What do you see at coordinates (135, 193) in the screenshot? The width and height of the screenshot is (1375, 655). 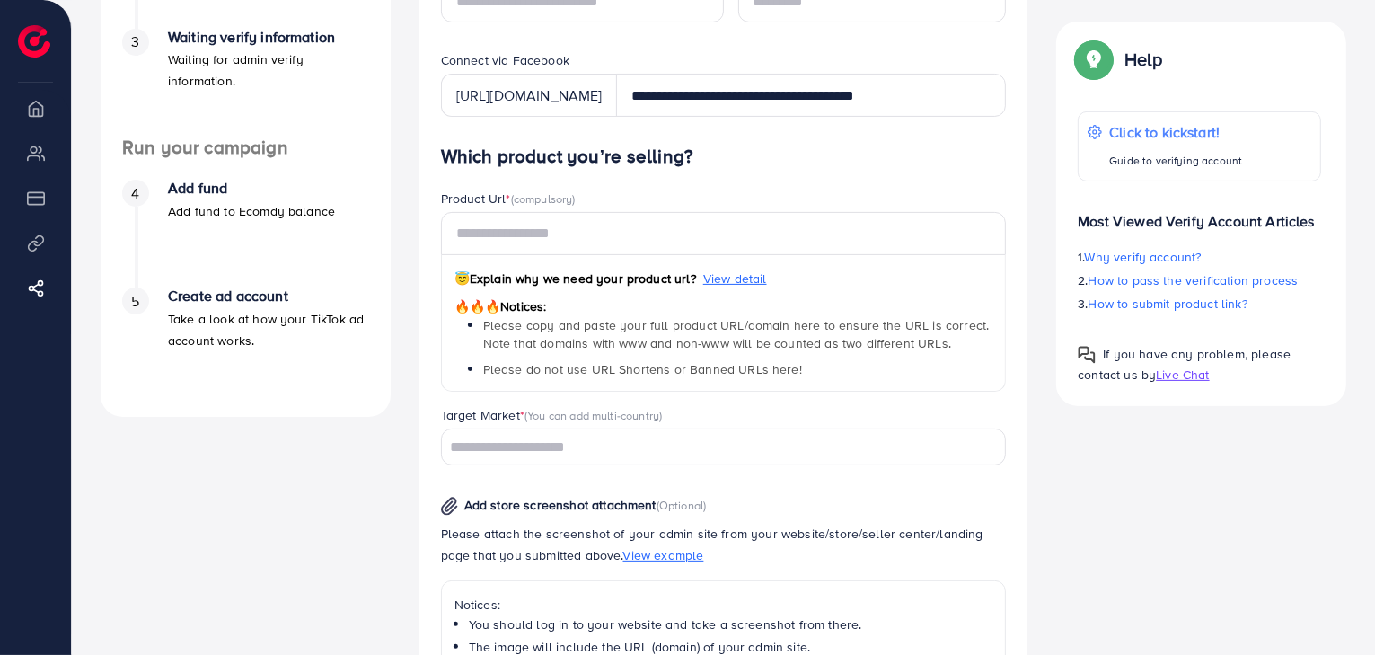 I see `span: 4` at bounding box center [135, 193].